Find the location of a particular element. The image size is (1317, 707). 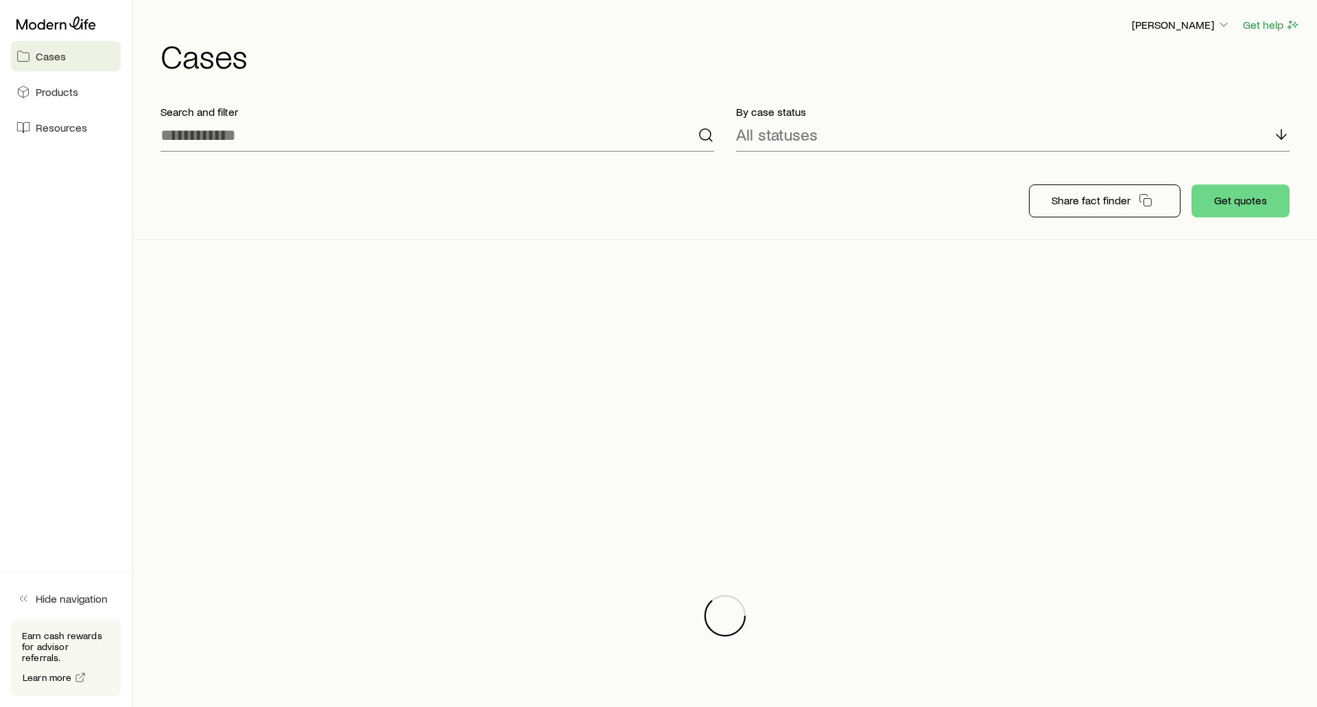

span: Hide navigation is located at coordinates (71, 599).